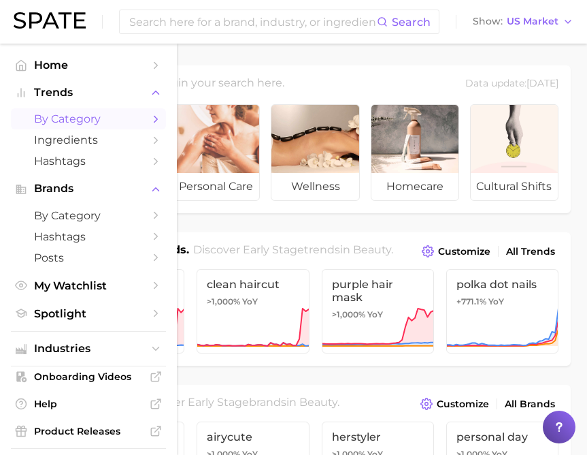 The width and height of the screenshot is (587, 455). I want to click on span: purple hair mask, so click(378, 291).